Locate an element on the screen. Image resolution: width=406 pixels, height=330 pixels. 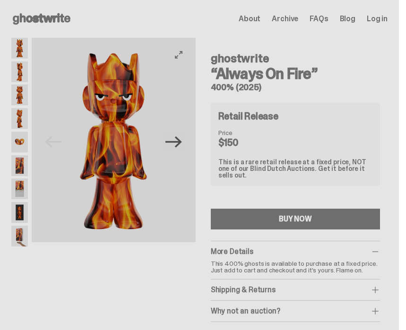
p: This 400% ghosts is available to purchase at a fixed price. Just add to cart and checkout and it'... is located at coordinates (295, 267).